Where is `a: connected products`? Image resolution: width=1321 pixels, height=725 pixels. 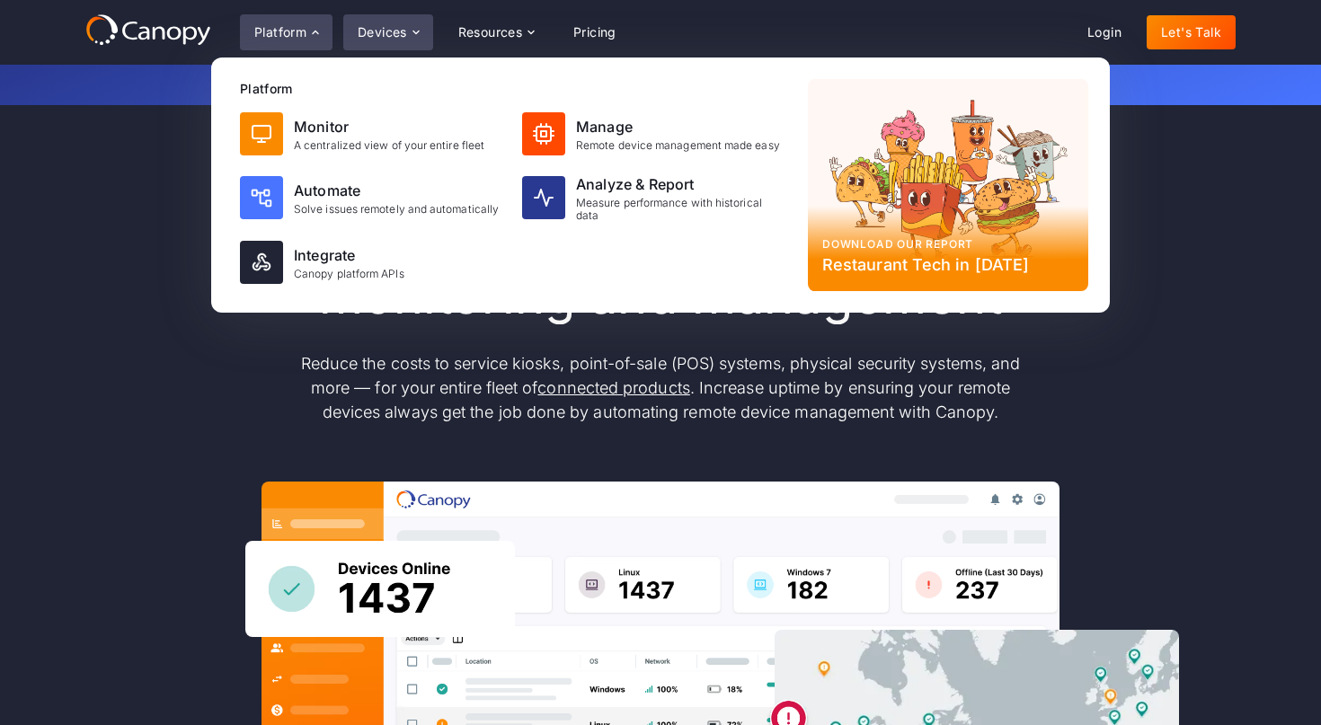 a: connected products is located at coordinates (613, 387).